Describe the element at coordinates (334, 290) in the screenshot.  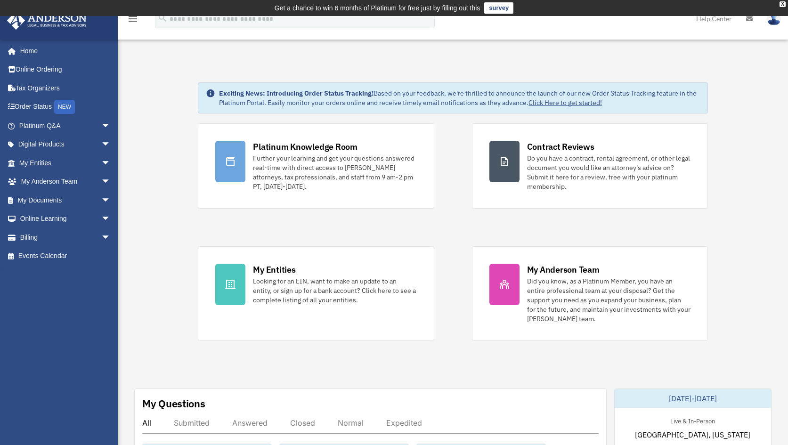
I see `div: Looking for an EIN, want to make an update to an entity, or sign up for a bank account? Click her...` at that location.